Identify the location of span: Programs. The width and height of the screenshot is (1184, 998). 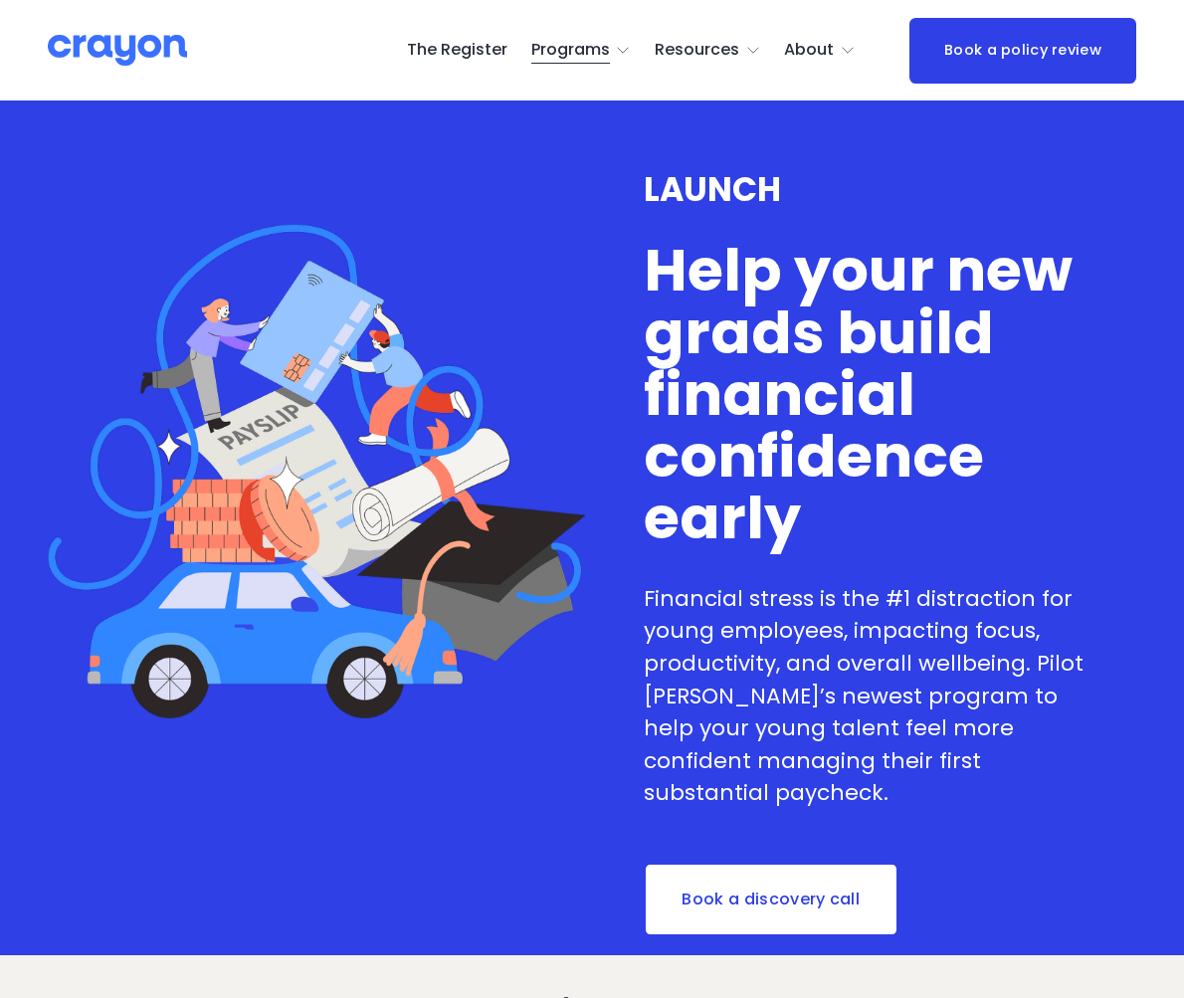
(570, 50).